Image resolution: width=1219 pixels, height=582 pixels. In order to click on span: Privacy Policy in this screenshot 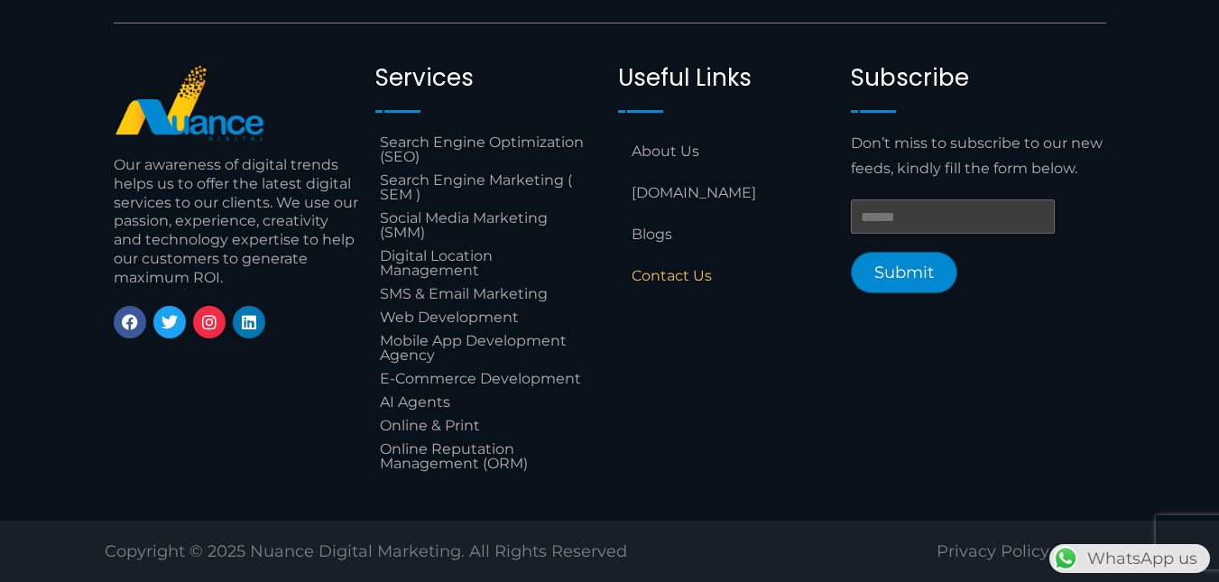, I will do `click(993, 551)`.